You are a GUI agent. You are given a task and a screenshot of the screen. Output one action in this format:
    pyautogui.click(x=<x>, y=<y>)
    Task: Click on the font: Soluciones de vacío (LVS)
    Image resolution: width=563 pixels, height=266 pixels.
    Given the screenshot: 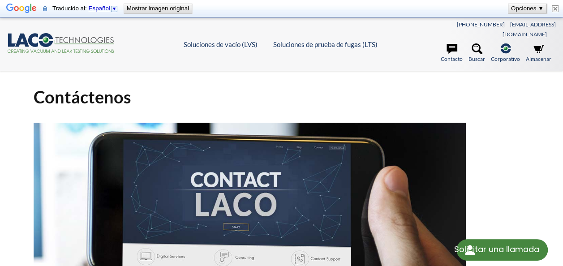 What is the action you would take?
    pyautogui.click(x=220, y=44)
    